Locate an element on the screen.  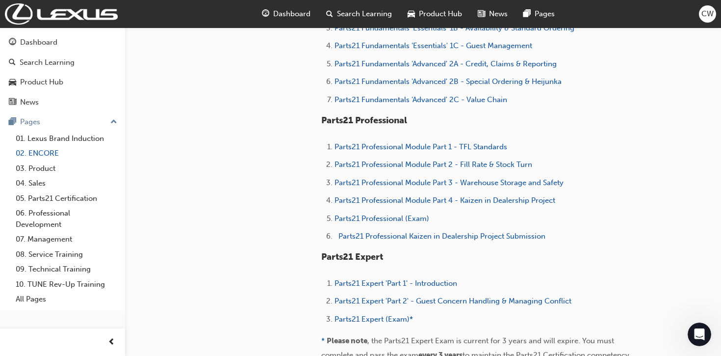
span: Parts21 Expert is located at coordinates (352, 256).